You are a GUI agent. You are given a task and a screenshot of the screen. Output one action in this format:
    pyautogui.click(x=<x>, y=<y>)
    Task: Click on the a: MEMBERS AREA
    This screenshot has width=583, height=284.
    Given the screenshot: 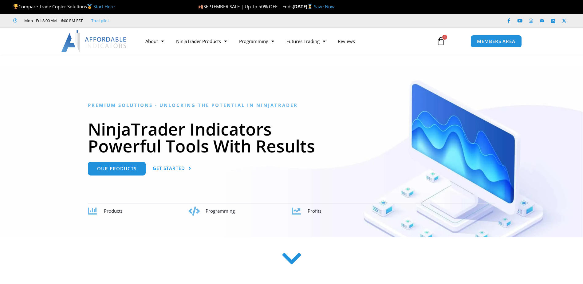 What is the action you would take?
    pyautogui.click(x=496, y=41)
    